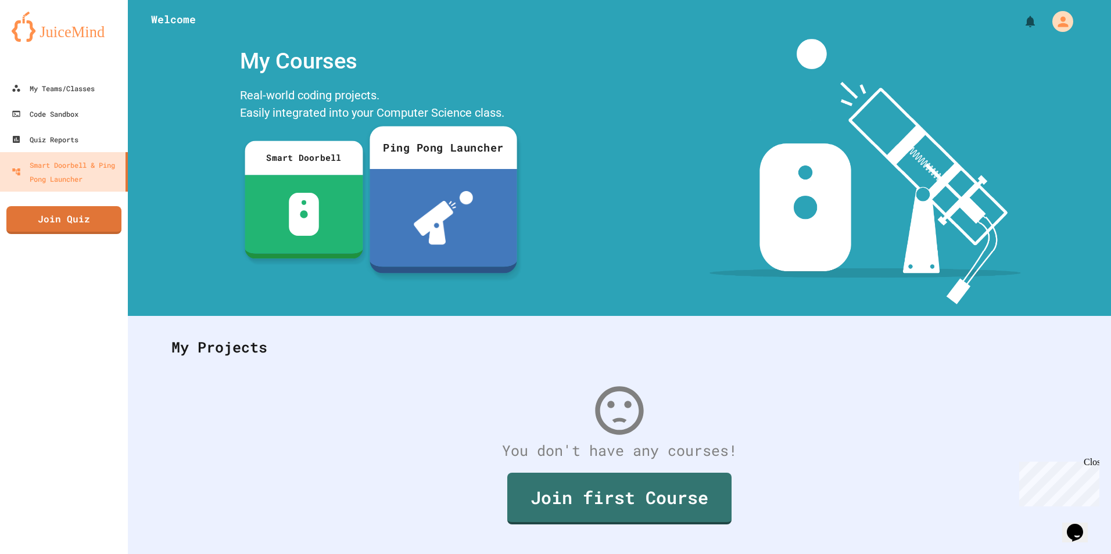  I want to click on div: My Notifications, so click(1021, 22).